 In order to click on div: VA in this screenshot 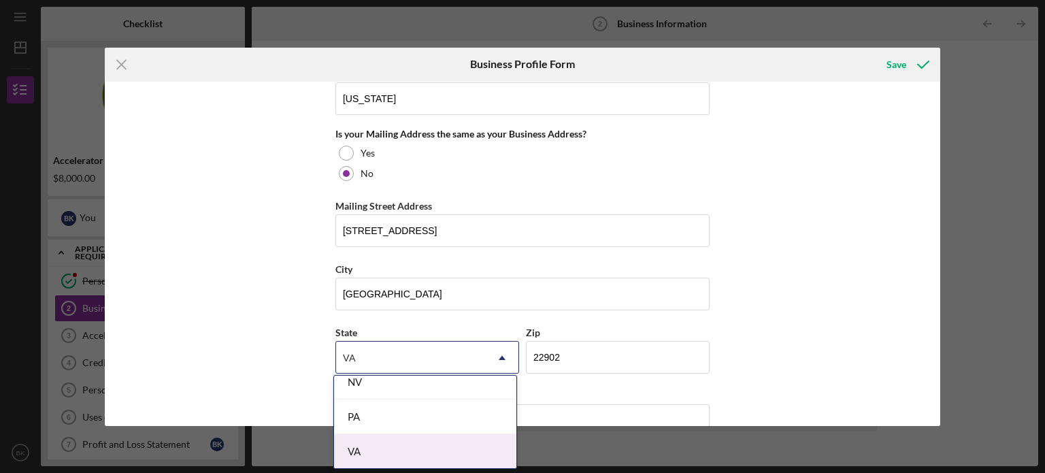, I will do `click(425, 451)`.